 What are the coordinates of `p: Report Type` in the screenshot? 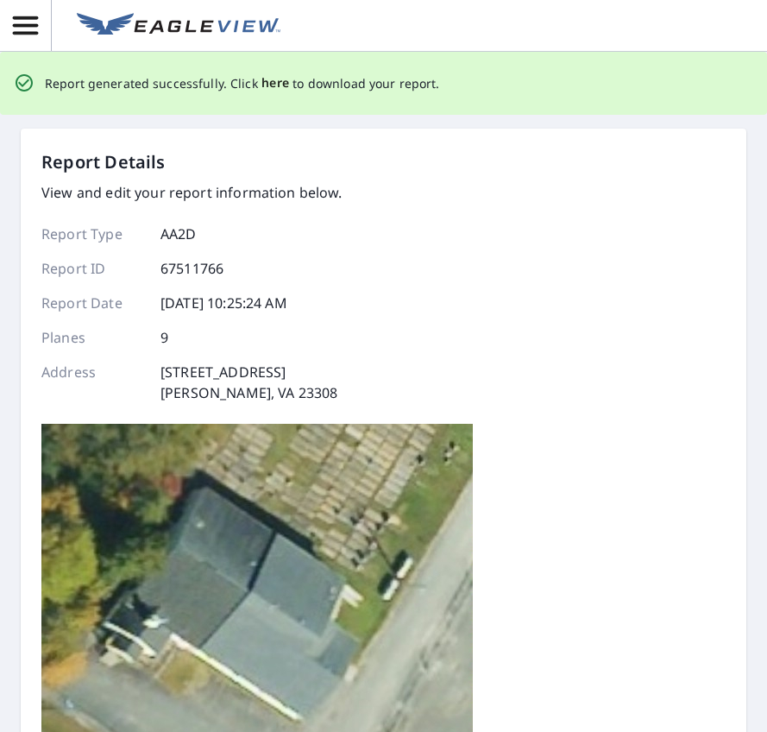 It's located at (93, 234).